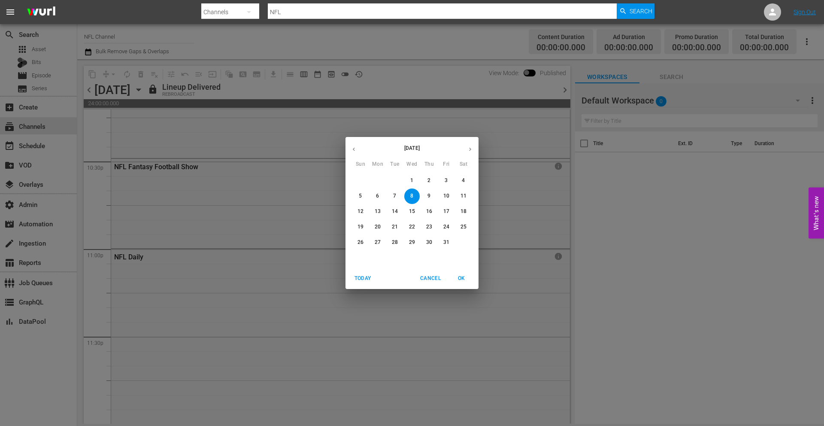 The width and height of the screenshot is (824, 426). I want to click on span: Fri, so click(446, 164).